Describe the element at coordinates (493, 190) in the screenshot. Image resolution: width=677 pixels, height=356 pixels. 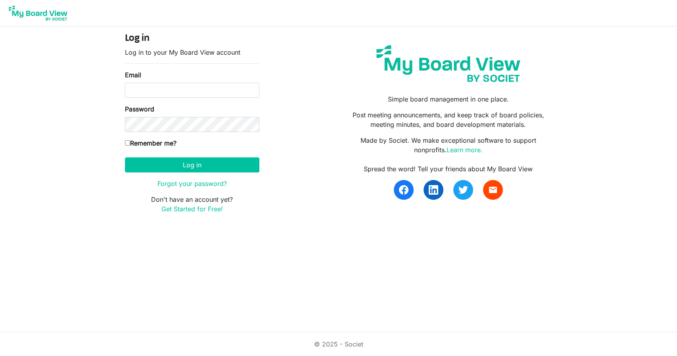
I see `span: email` at that location.